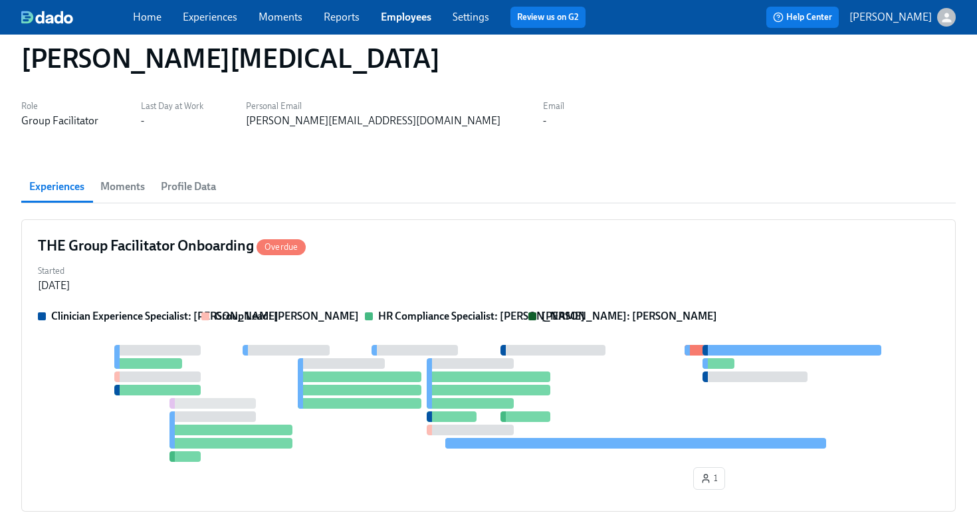 Image resolution: width=977 pixels, height=525 pixels. I want to click on div: Group Facilitator, so click(60, 121).